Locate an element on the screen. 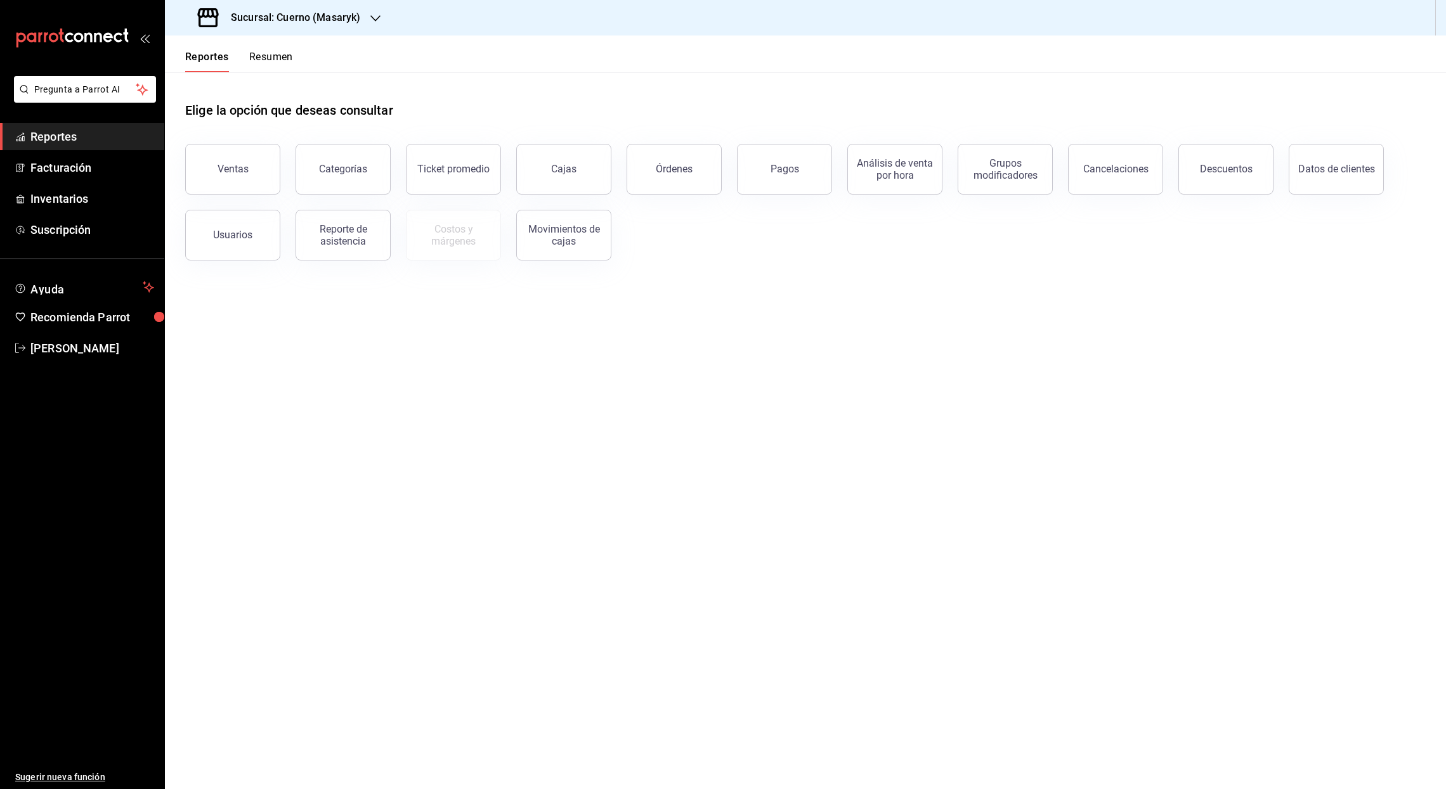  div: Pagos is located at coordinates (784, 169).